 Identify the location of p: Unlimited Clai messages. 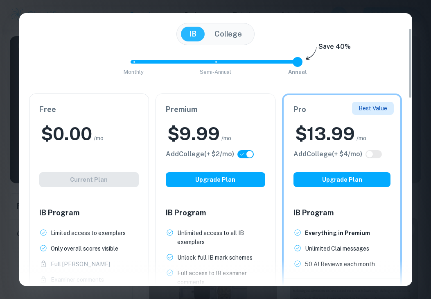
(337, 248).